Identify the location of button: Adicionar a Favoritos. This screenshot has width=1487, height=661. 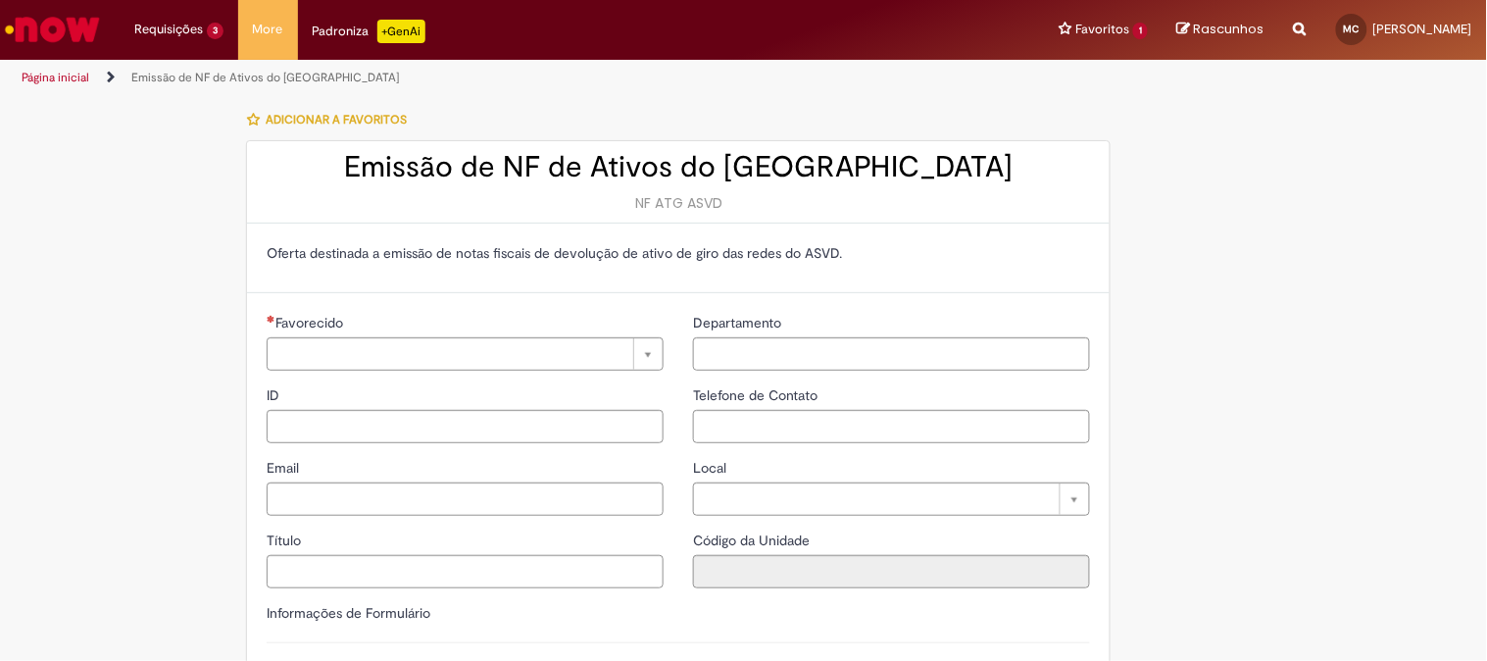
(331, 120).